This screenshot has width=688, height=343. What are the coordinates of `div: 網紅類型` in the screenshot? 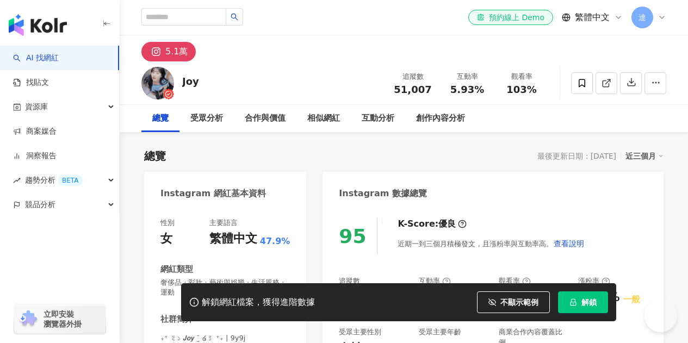 It's located at (177, 269).